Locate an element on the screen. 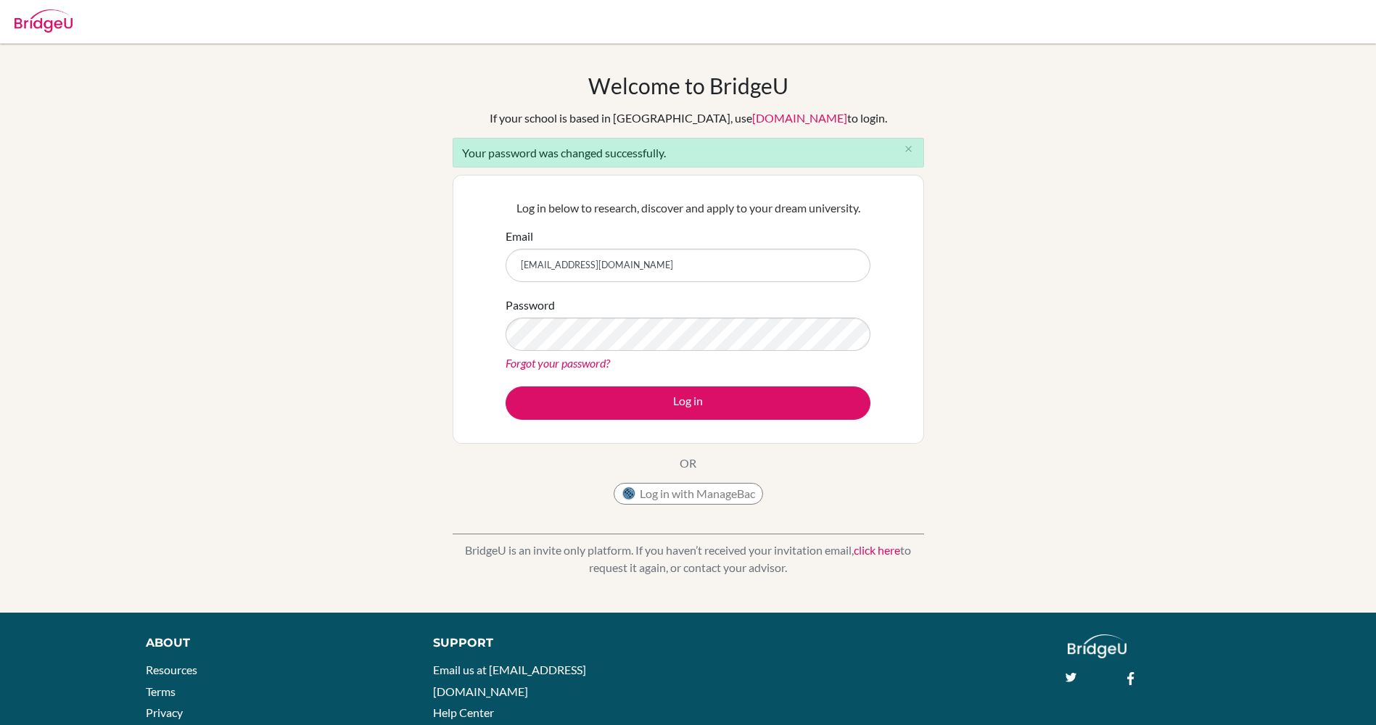  button: Close is located at coordinates (909, 149).